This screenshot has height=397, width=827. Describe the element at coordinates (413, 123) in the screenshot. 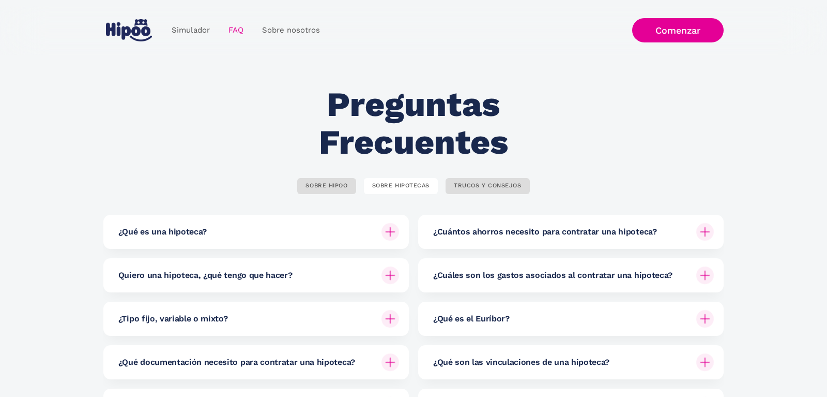

I see `h2: Preguntas Frecuentes` at that location.